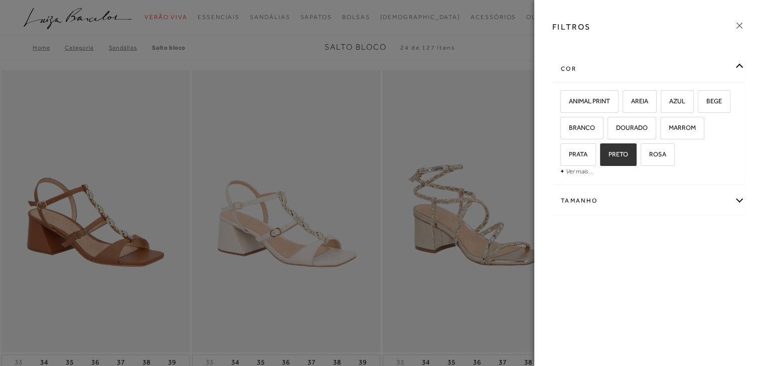 This screenshot has width=763, height=366. What do you see at coordinates (580, 171) in the screenshot?
I see `a: Ver mais...` at bounding box center [580, 171].